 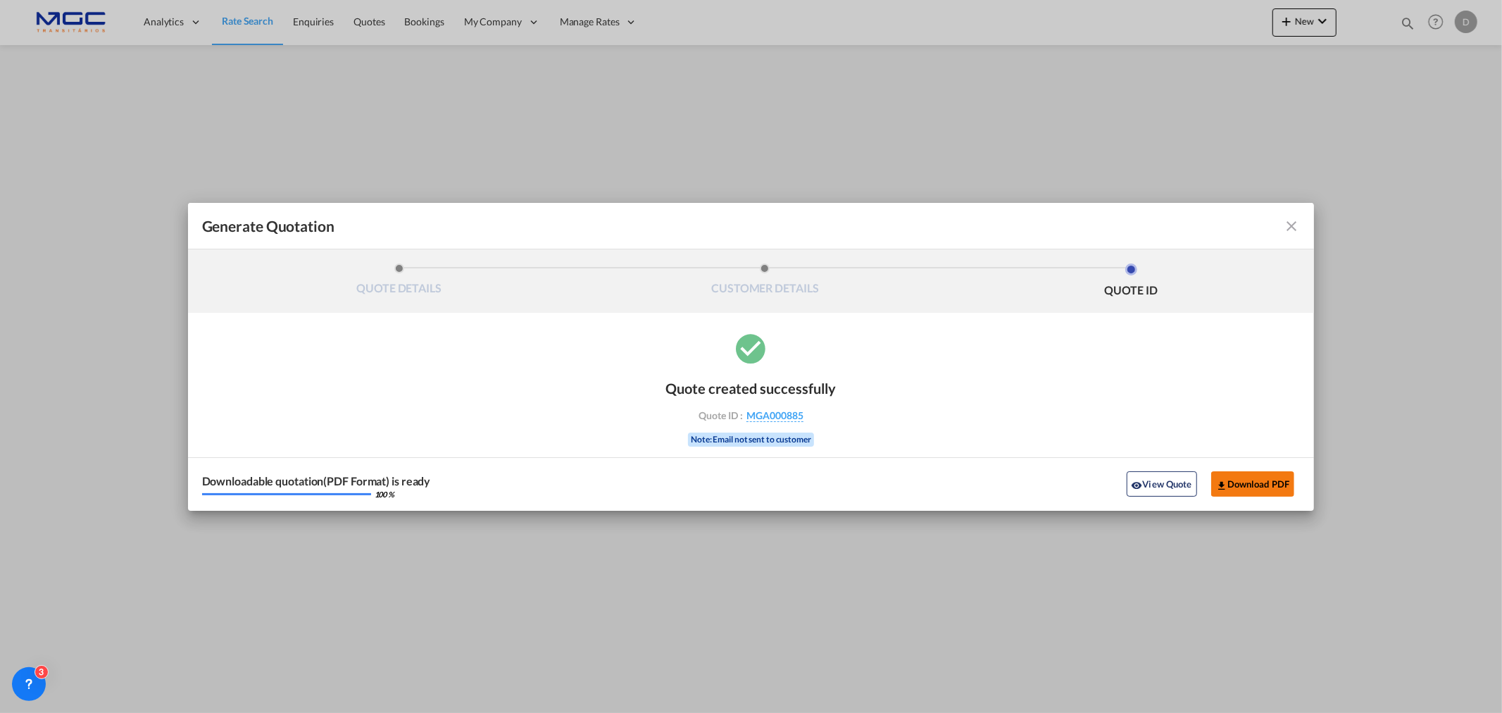 I want to click on button: icon-eyeView Quote, so click(x=1162, y=484).